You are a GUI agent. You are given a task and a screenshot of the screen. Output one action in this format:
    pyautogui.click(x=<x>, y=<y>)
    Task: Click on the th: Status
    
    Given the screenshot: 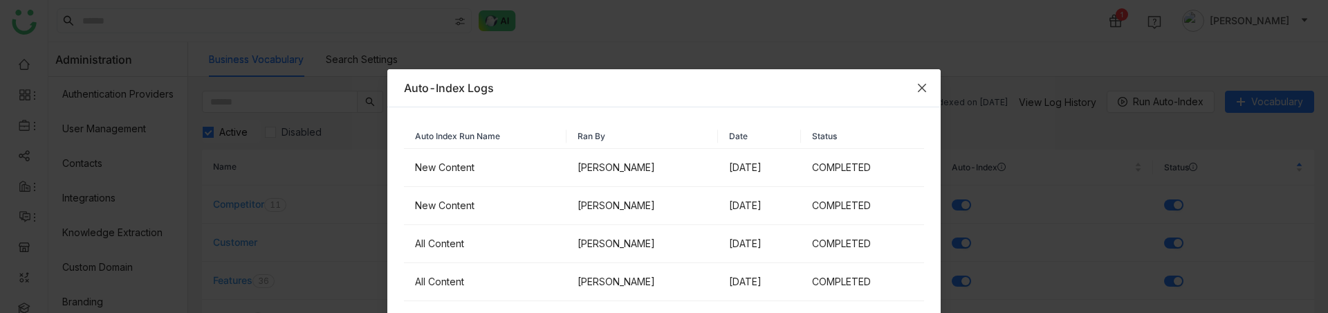 What is the action you would take?
    pyautogui.click(x=863, y=136)
    